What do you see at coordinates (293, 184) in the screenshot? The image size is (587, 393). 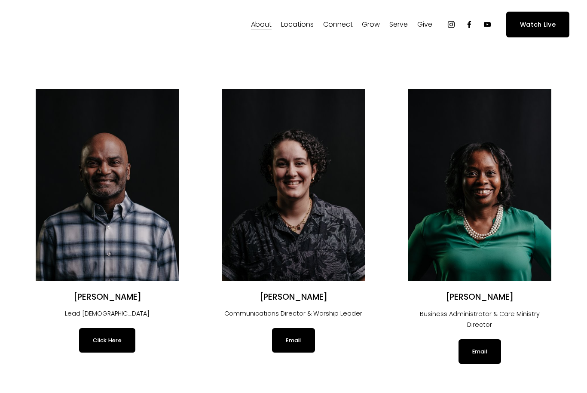 I see `img: Angélica Smith` at bounding box center [293, 184].